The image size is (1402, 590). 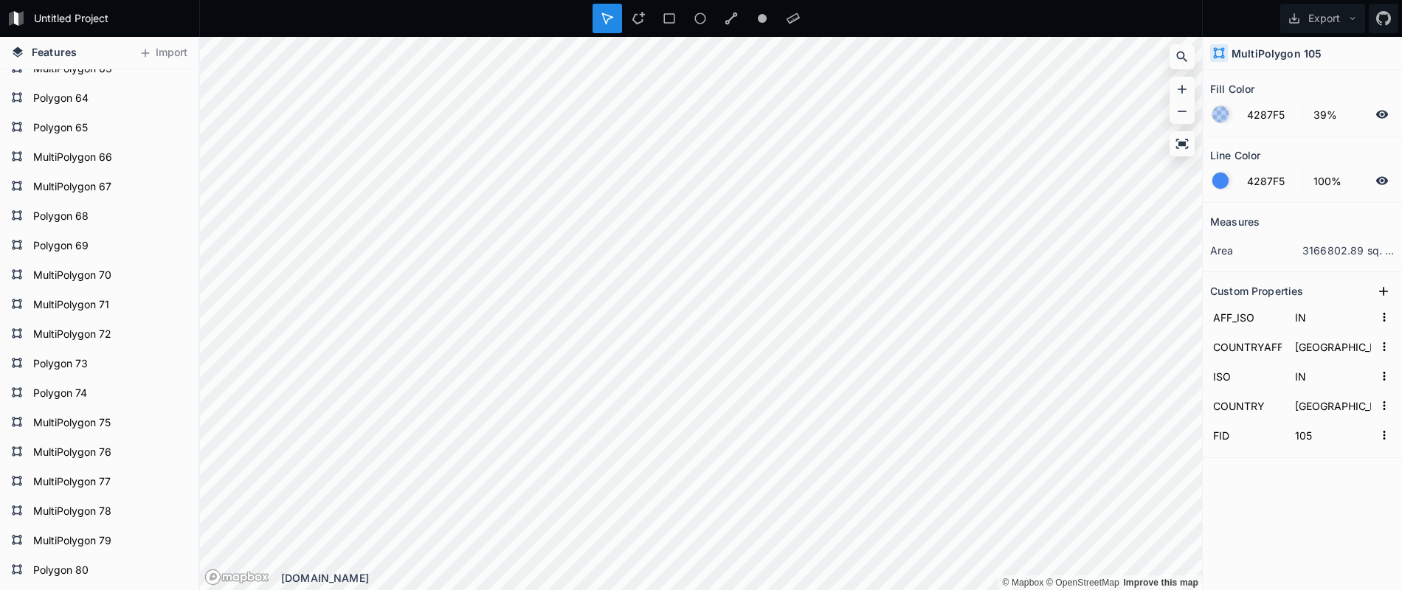 I want to click on h2: Fill Color, so click(x=1232, y=89).